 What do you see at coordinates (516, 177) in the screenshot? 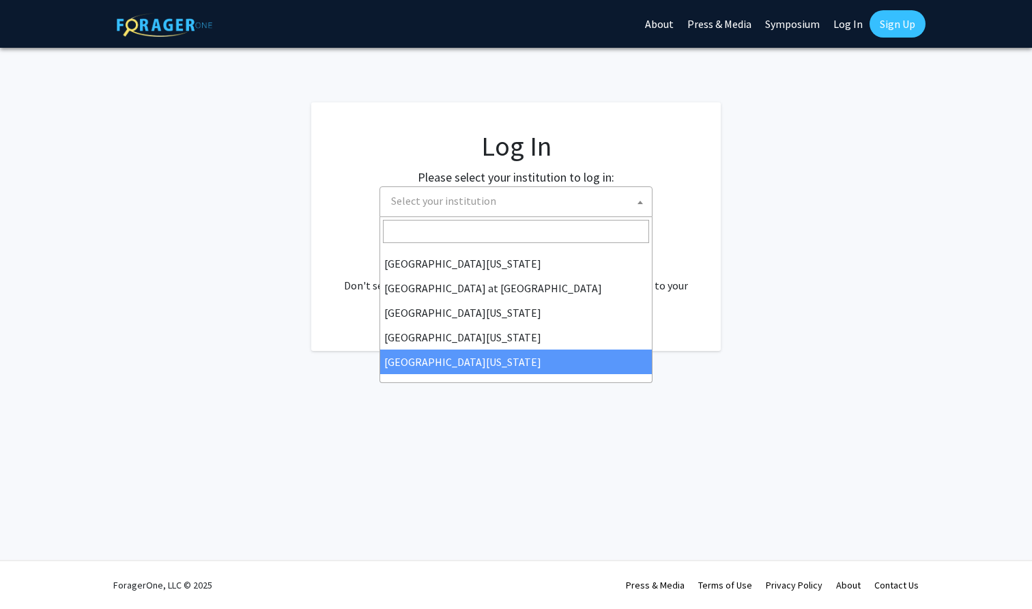
I see `label: Please select your institution to log in:` at bounding box center [516, 177].